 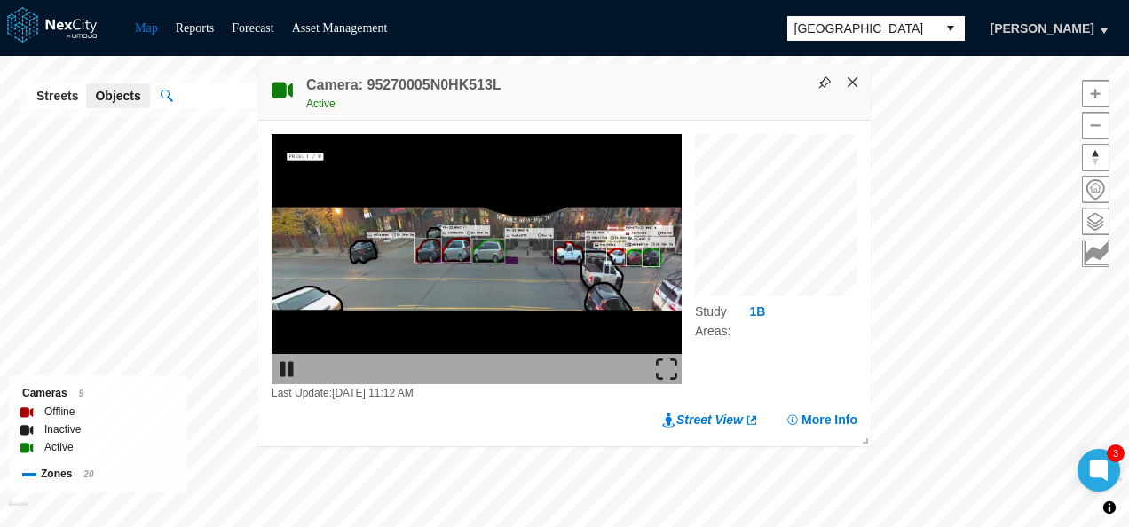 What do you see at coordinates (1095, 253) in the screenshot?
I see `button: Key metrics` at bounding box center [1095, 253].